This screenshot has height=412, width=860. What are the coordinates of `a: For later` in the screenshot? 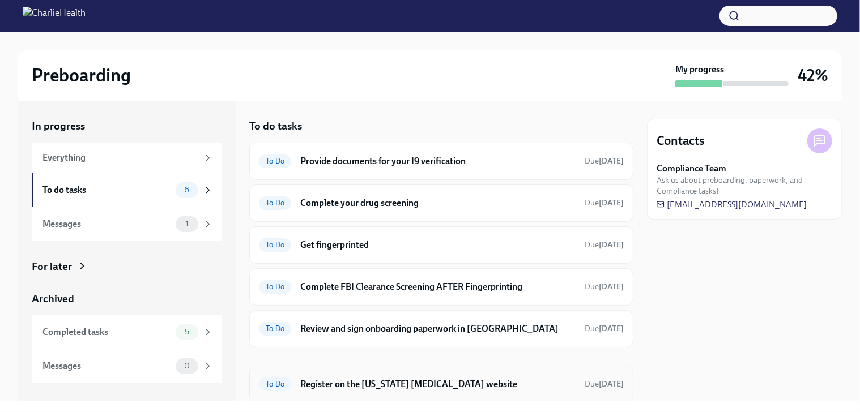 It's located at (127, 267).